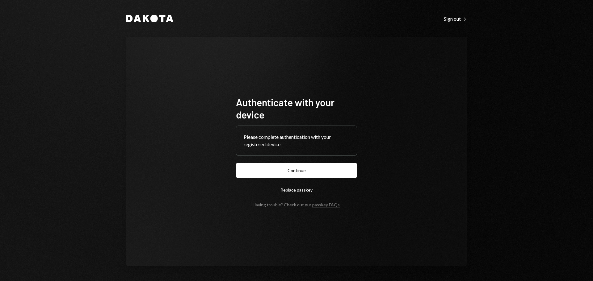  Describe the element at coordinates (297, 171) in the screenshot. I see `button: Continue` at that location.